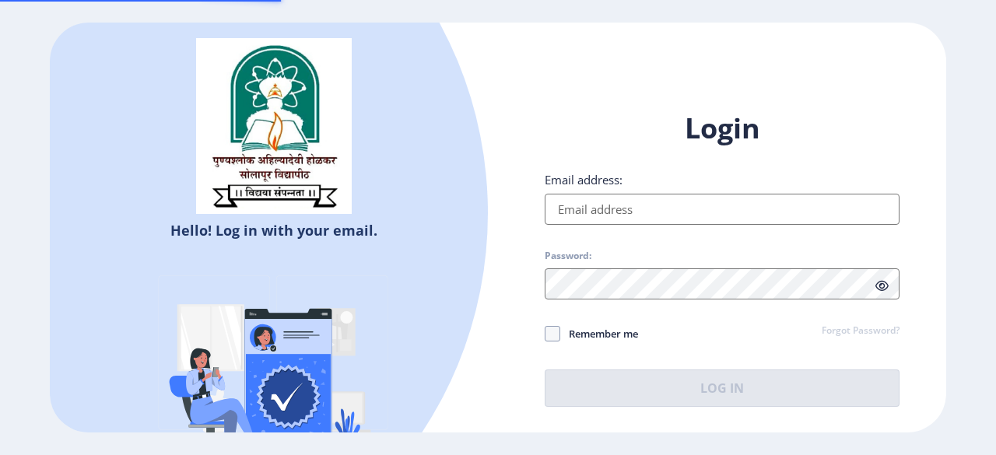 The width and height of the screenshot is (996, 455). Describe the element at coordinates (860, 331) in the screenshot. I see `a: Forgot Password?` at that location.